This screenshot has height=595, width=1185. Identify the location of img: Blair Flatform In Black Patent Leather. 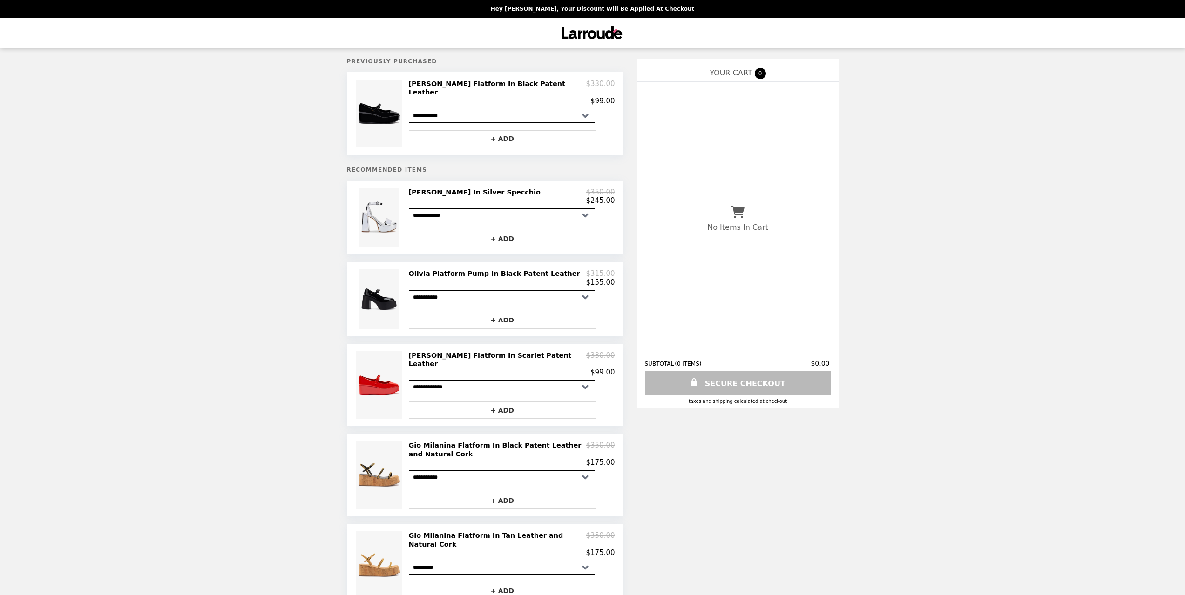
(380, 114).